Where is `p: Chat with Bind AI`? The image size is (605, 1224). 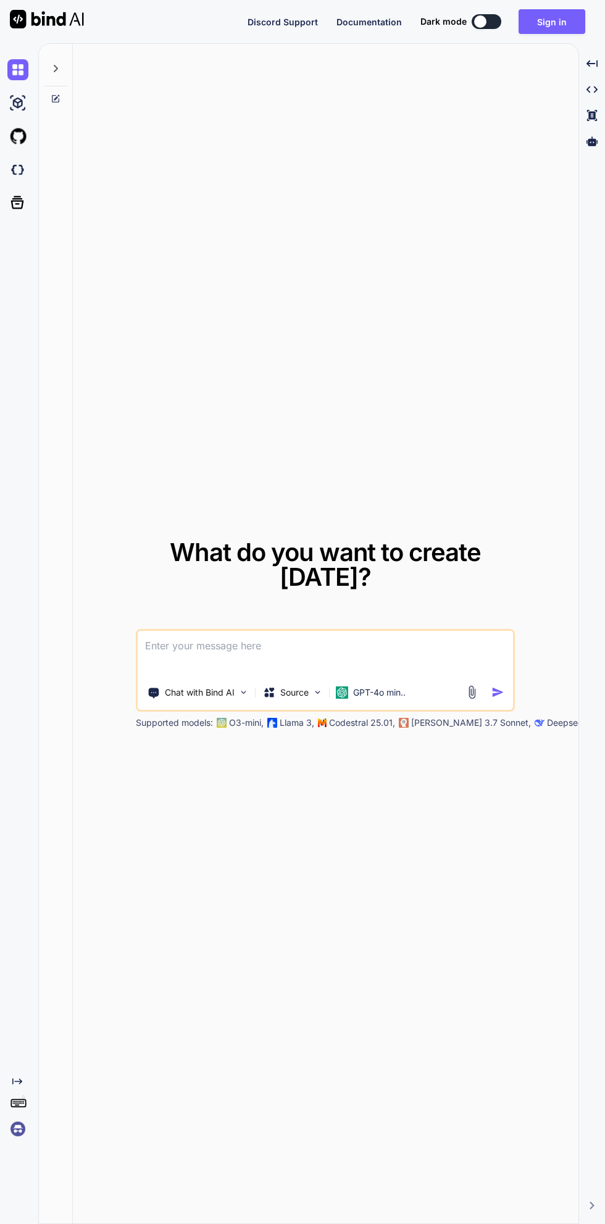 p: Chat with Bind AI is located at coordinates (199, 692).